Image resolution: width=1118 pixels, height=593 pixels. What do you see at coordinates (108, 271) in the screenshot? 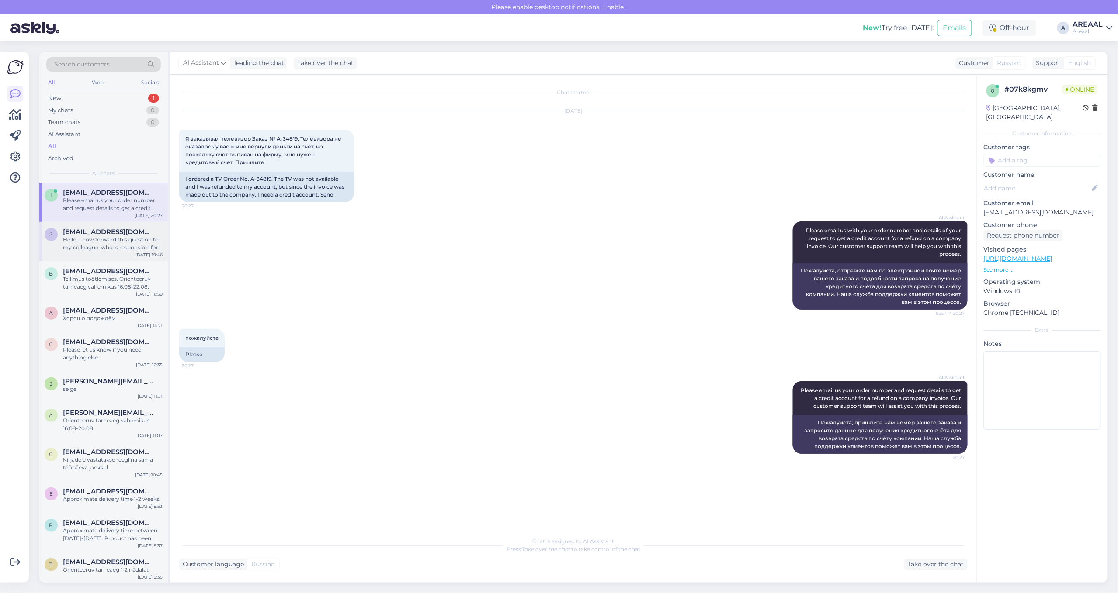
I see `span: bagamen323232@icloud.com` at bounding box center [108, 271].